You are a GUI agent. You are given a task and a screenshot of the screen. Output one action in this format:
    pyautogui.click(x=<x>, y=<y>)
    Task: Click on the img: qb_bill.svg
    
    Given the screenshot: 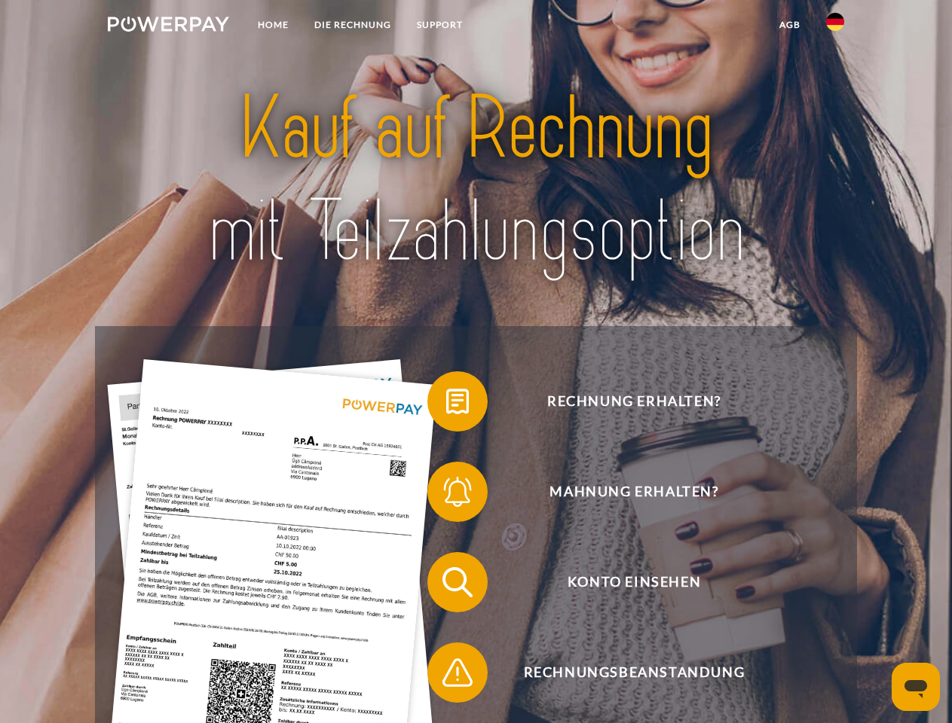 What is the action you would take?
    pyautogui.click(x=457, y=402)
    